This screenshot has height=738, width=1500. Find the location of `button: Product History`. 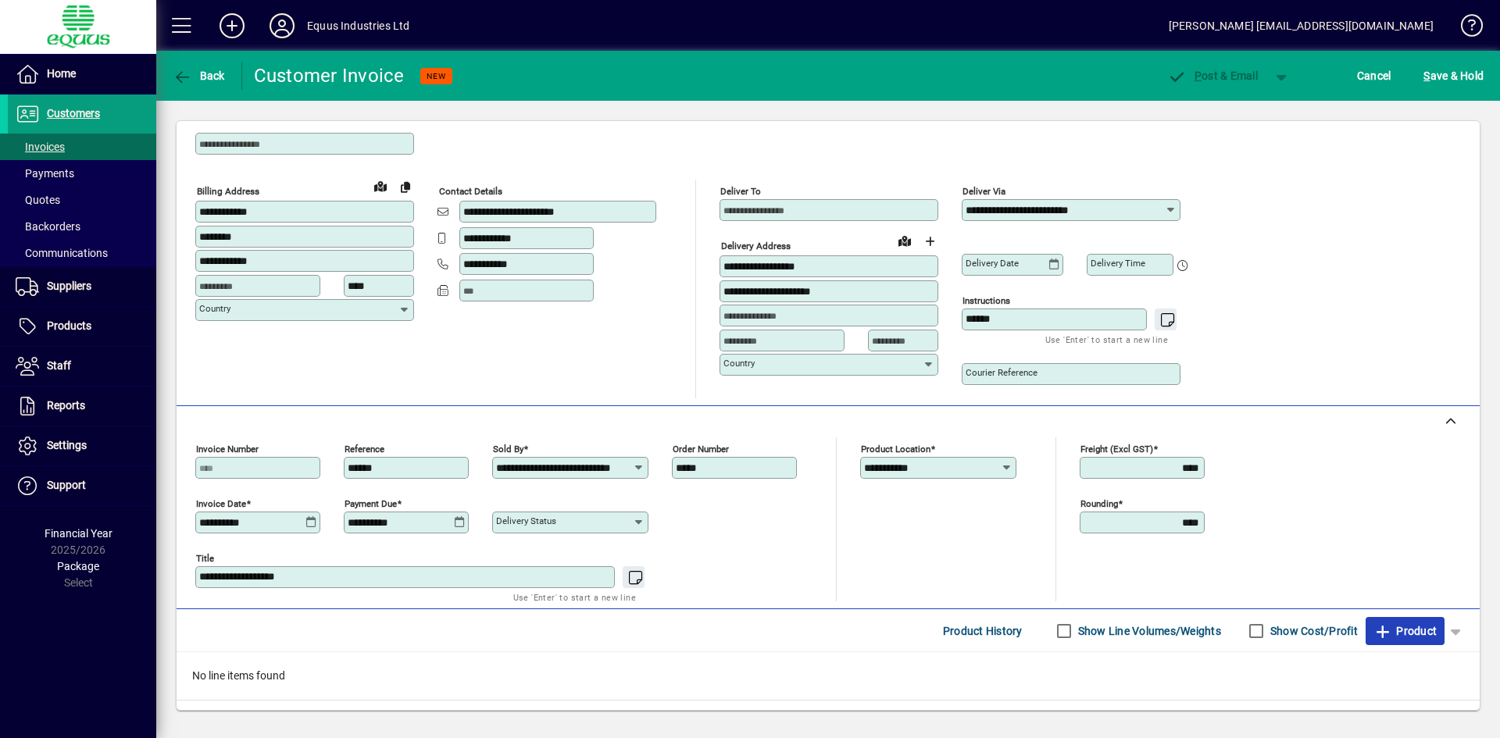

button: Product History is located at coordinates (983, 631).